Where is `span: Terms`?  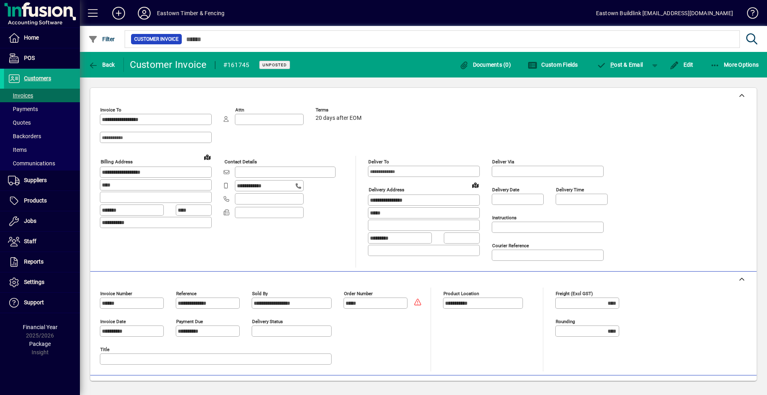
span: Terms is located at coordinates (340, 110).